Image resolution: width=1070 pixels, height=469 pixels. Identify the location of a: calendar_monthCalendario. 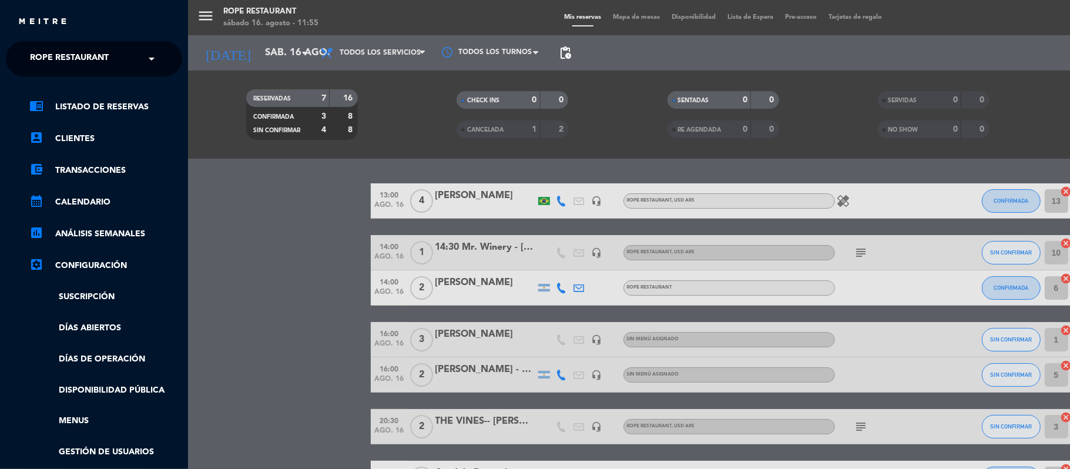
(106, 202).